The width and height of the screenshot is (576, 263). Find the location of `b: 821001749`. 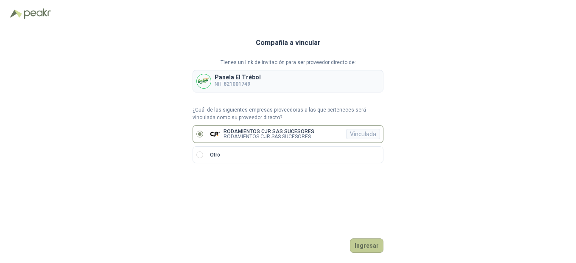

b: 821001749 is located at coordinates (237, 84).